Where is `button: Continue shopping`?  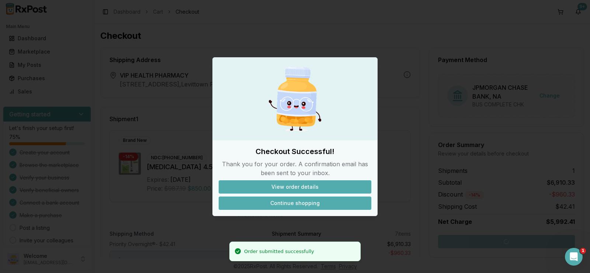 button: Continue shopping is located at coordinates (295, 203).